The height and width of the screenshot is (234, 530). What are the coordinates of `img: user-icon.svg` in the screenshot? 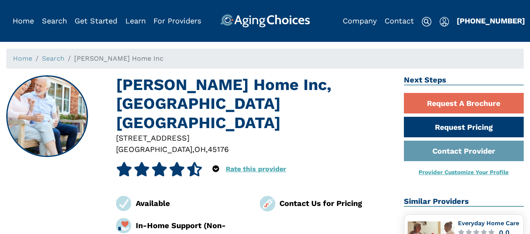 It's located at (444, 22).